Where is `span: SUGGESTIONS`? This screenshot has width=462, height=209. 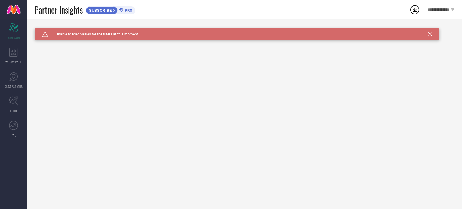
span: SUGGESTIONS is located at coordinates (14, 86).